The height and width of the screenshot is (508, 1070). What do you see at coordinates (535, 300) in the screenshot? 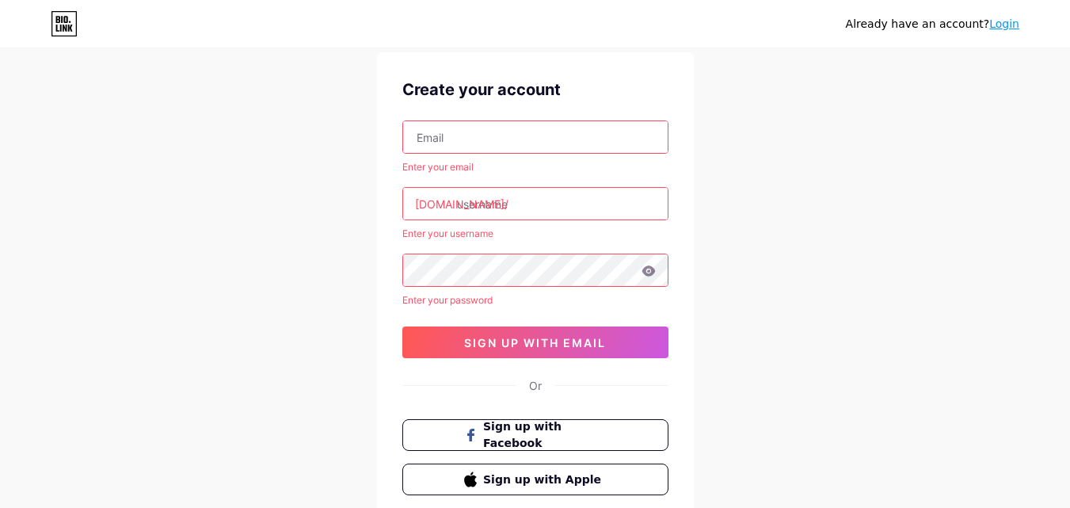
I see `div: Enter your password` at bounding box center [535, 300].